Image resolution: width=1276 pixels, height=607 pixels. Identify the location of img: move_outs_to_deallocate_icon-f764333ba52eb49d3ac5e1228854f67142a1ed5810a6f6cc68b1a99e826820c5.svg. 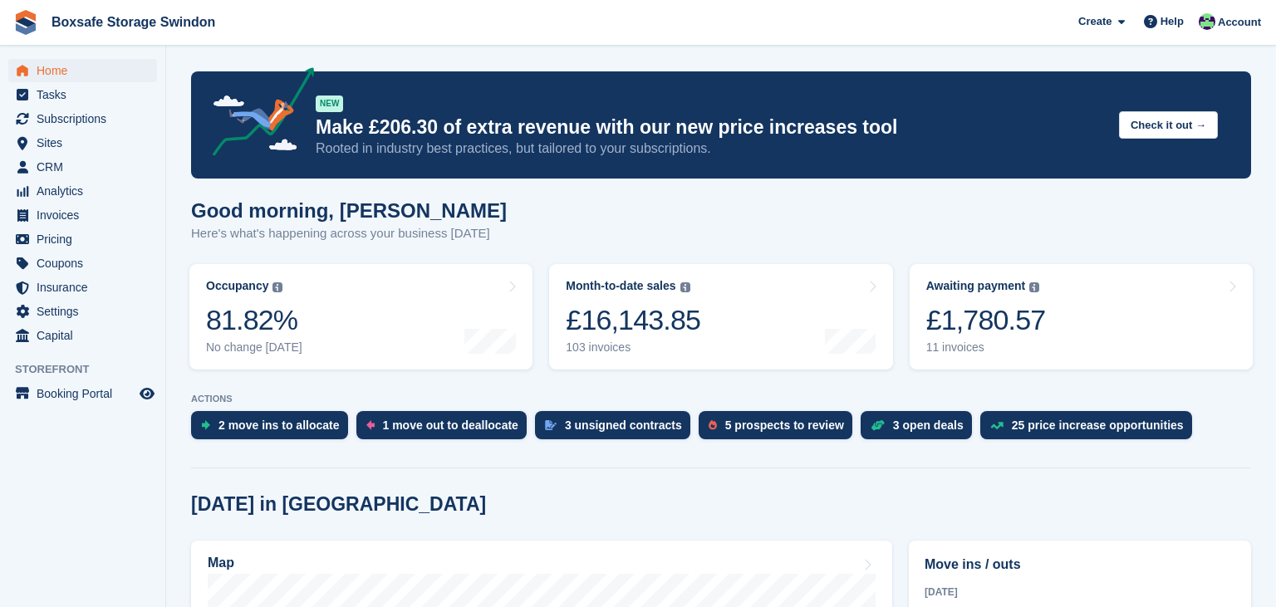
(371, 425).